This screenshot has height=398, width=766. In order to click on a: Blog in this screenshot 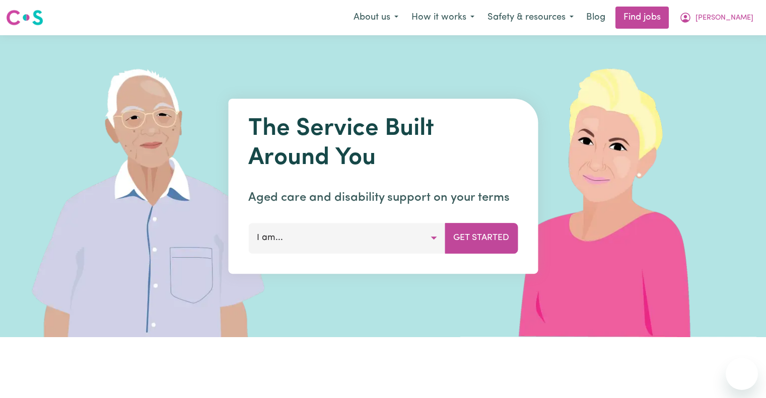, I will do `click(596, 18)`.